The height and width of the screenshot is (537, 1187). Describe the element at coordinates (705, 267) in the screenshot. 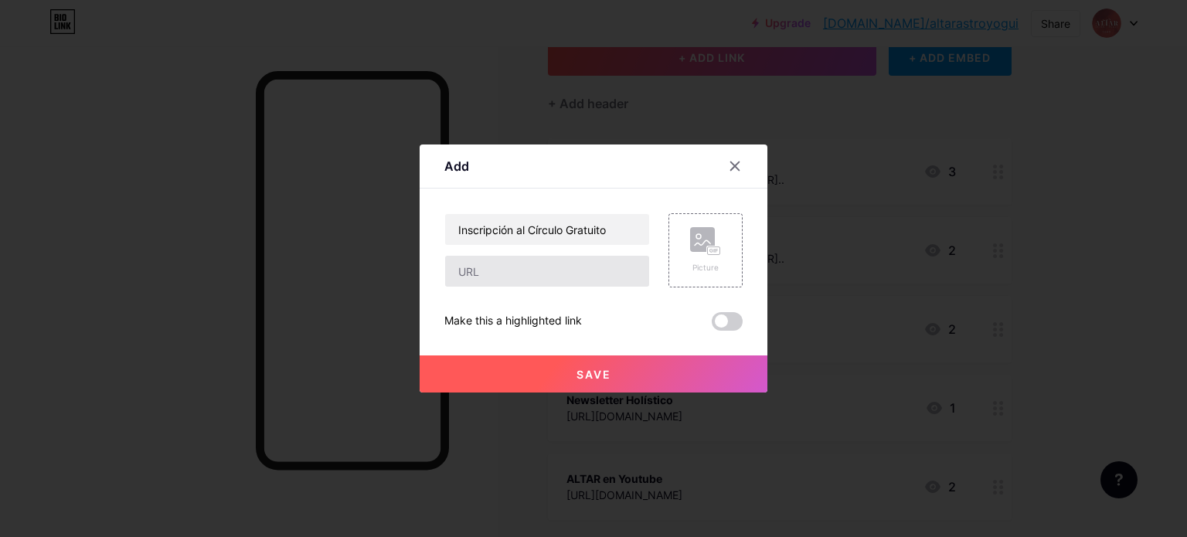

I see `div: Picture` at that location.